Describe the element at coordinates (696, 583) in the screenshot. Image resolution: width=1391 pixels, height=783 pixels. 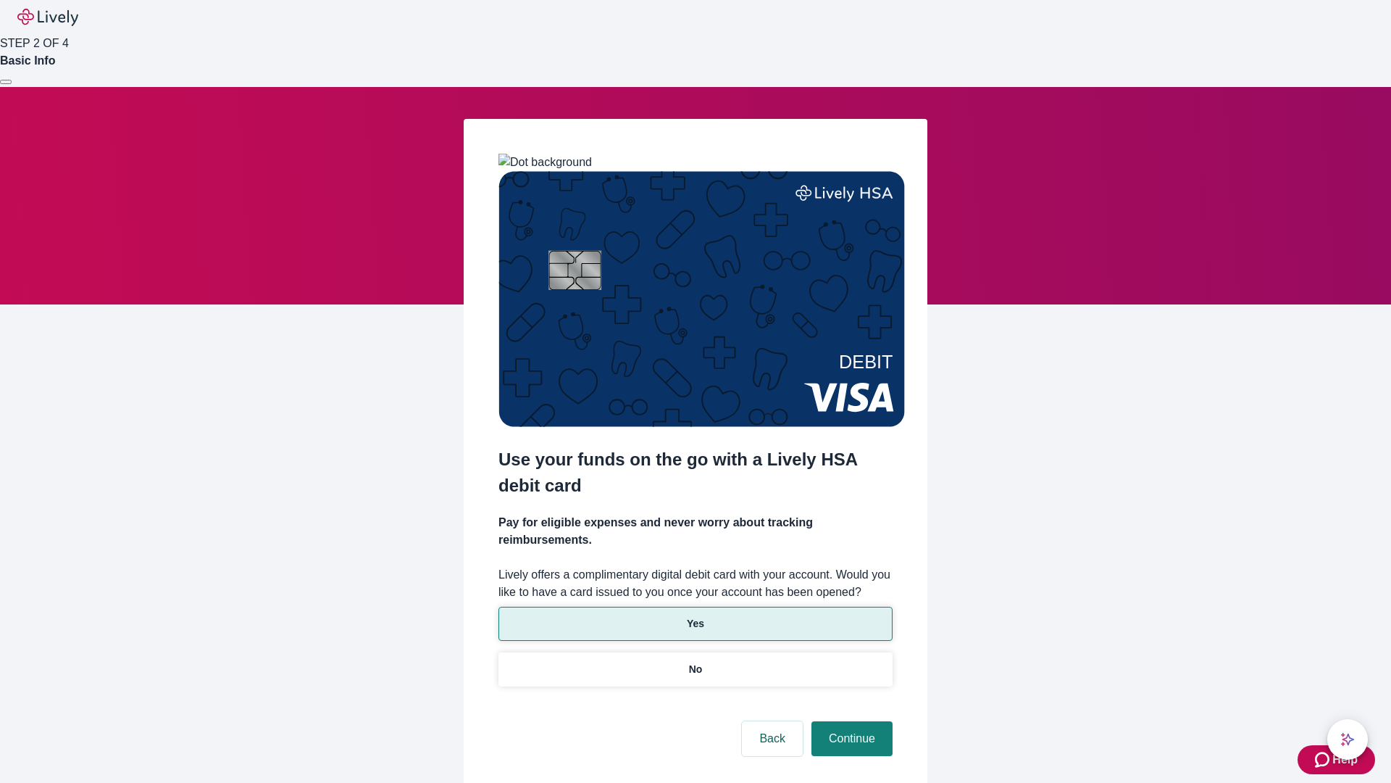
I see `label: Lively offers a complimentary digital debit card with your account. Would you like to have a card...` at that location.